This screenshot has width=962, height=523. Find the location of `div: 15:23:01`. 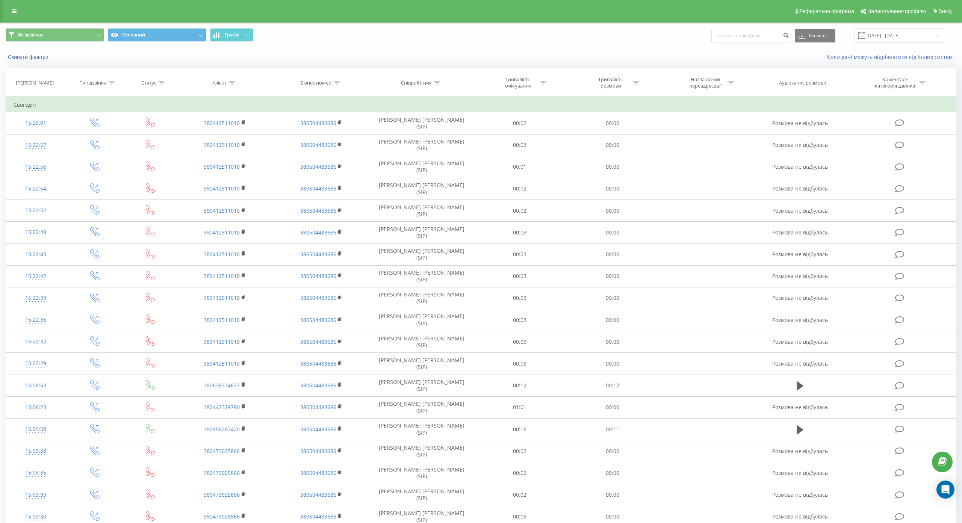

div: 15:23:01 is located at coordinates (36, 123).